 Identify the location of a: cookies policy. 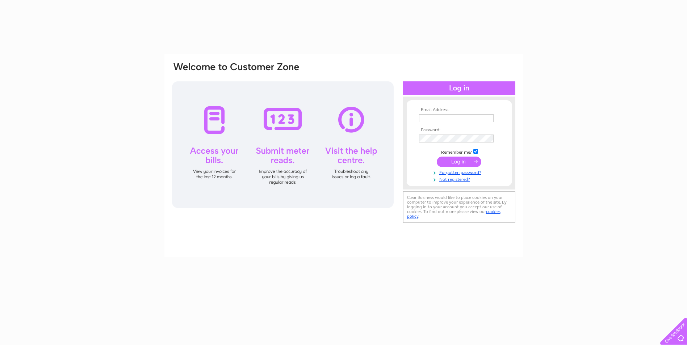
(454, 214).